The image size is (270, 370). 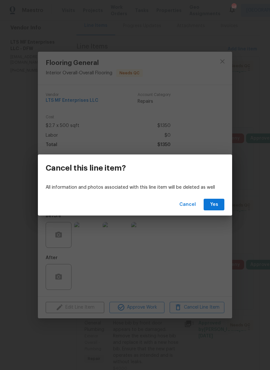 I want to click on button: Cancel, so click(x=187, y=205).